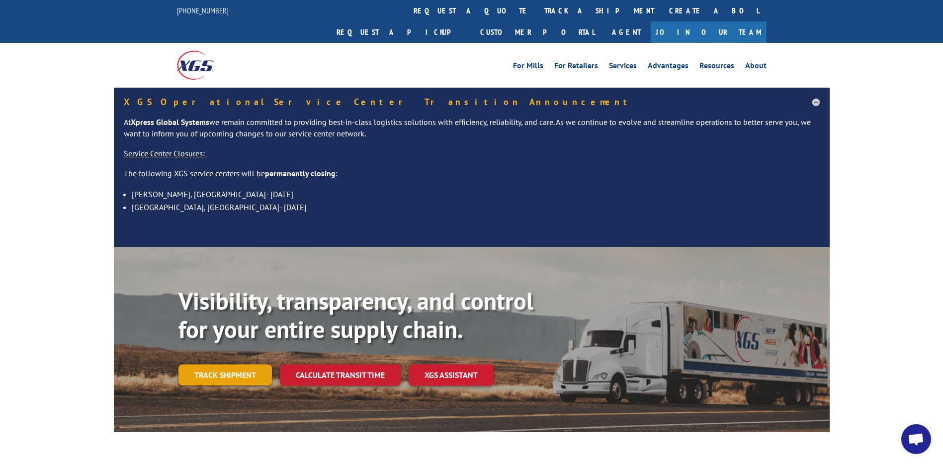 This screenshot has width=943, height=464. I want to click on a: Open chat, so click(917, 439).